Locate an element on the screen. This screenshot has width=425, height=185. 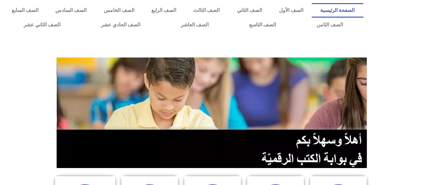
a: الصف الثامن is located at coordinates (329, 25).